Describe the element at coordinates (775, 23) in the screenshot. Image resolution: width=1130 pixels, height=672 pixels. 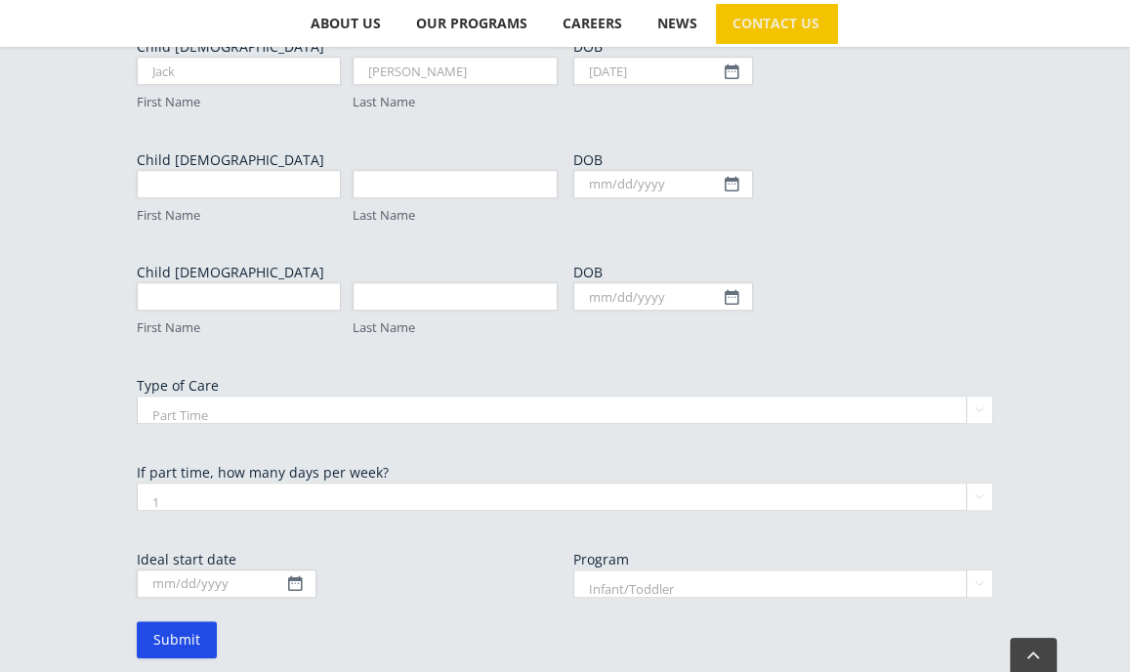
I see `span: CONTACT US` at that location.